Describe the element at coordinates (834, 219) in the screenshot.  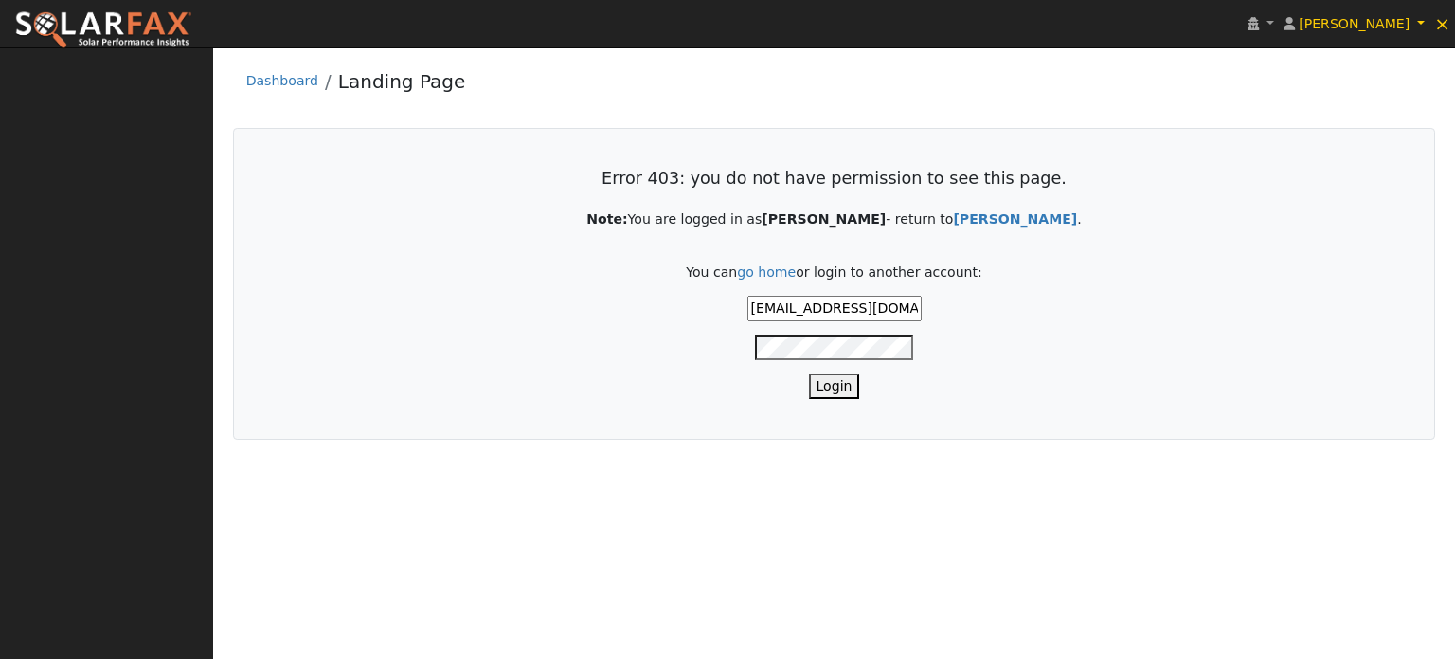
I see `p: You are logged in as - return to .` at that location.